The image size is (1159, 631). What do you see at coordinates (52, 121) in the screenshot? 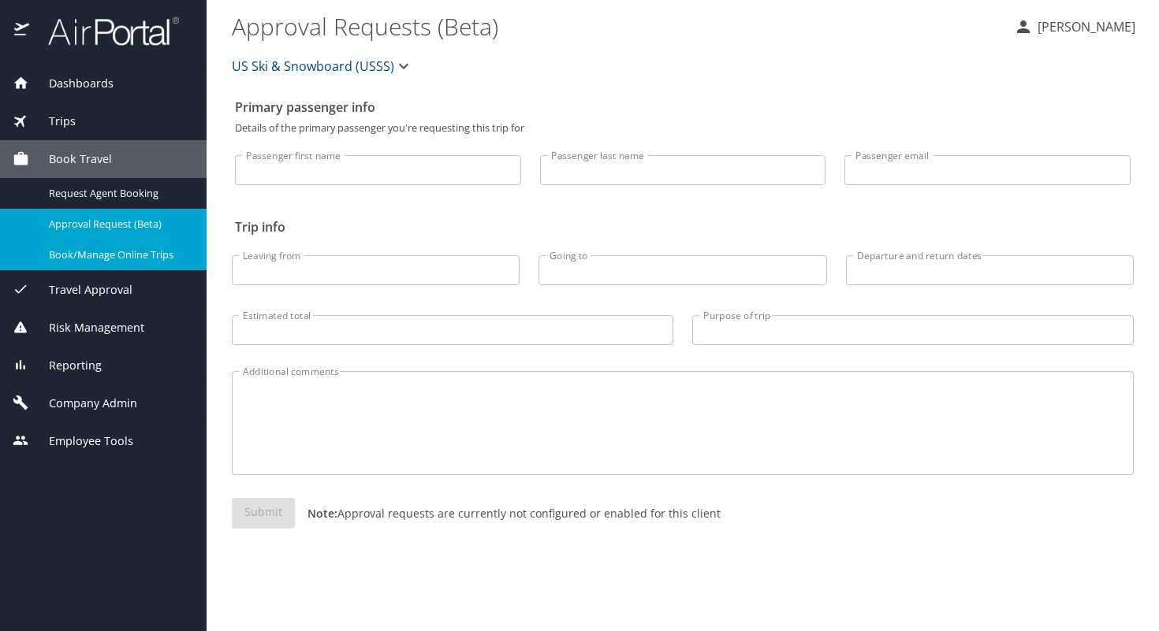
I see `span: Trips` at bounding box center [52, 121].